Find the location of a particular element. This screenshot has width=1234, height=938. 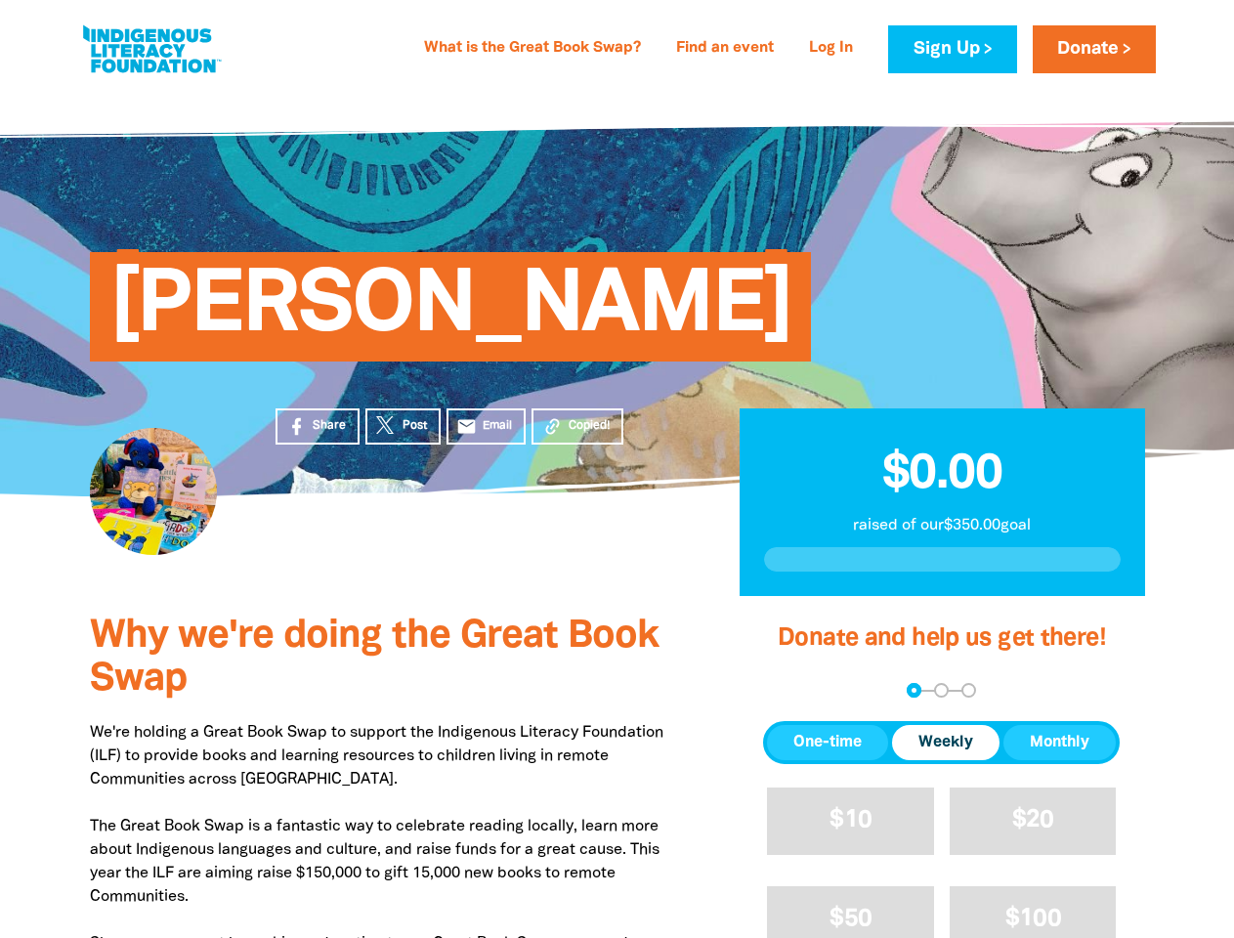

span: Donate and help us get there! is located at coordinates (942, 638).